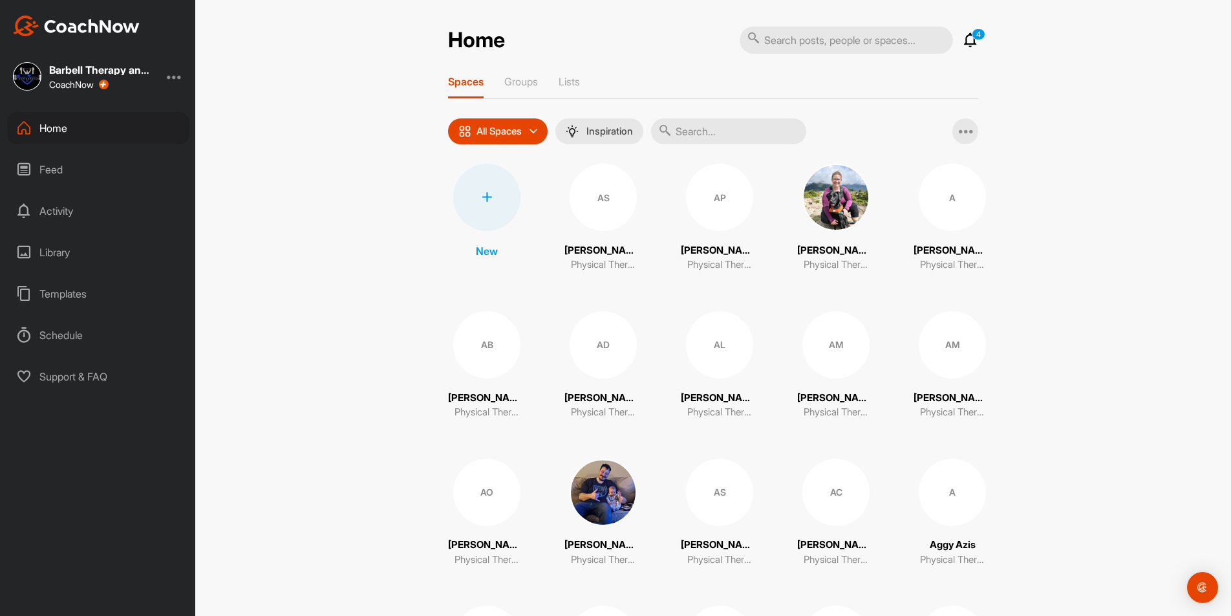 Image resolution: width=1231 pixels, height=616 pixels. What do you see at coordinates (952, 513) in the screenshot?
I see `a: AAggy AzisPhysical Therapy` at bounding box center [952, 513].